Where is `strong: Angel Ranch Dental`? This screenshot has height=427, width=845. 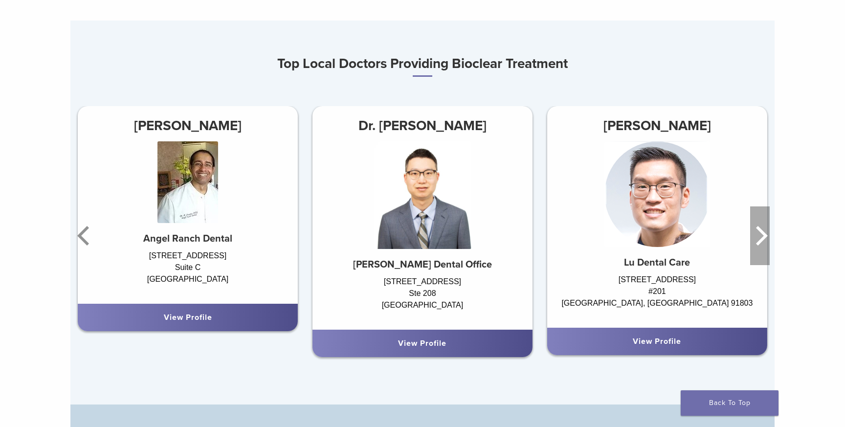
strong: Angel Ranch Dental is located at coordinates (188, 239).